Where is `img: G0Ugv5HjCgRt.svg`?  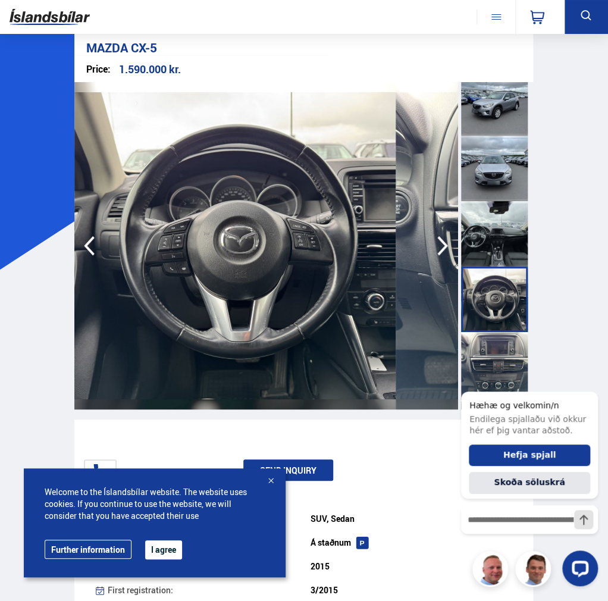
img: G0Ugv5HjCgRt.svg is located at coordinates (49, 17).